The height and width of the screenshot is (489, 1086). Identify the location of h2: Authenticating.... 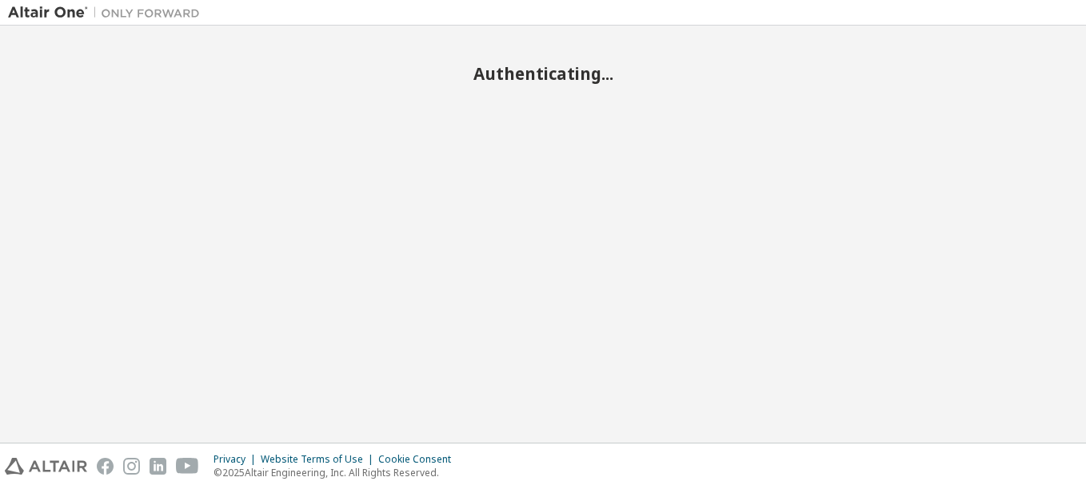
(543, 74).